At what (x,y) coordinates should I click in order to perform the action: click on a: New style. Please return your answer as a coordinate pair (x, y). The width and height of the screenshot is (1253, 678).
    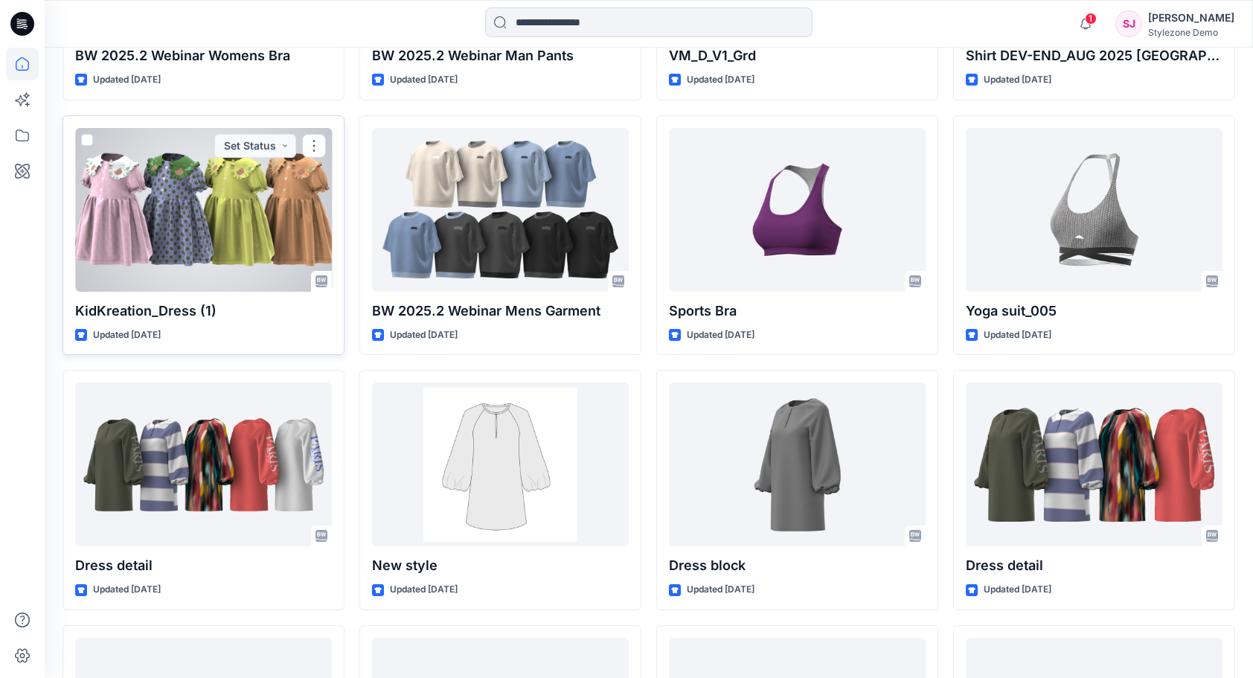
    Looking at the image, I should click on (500, 464).